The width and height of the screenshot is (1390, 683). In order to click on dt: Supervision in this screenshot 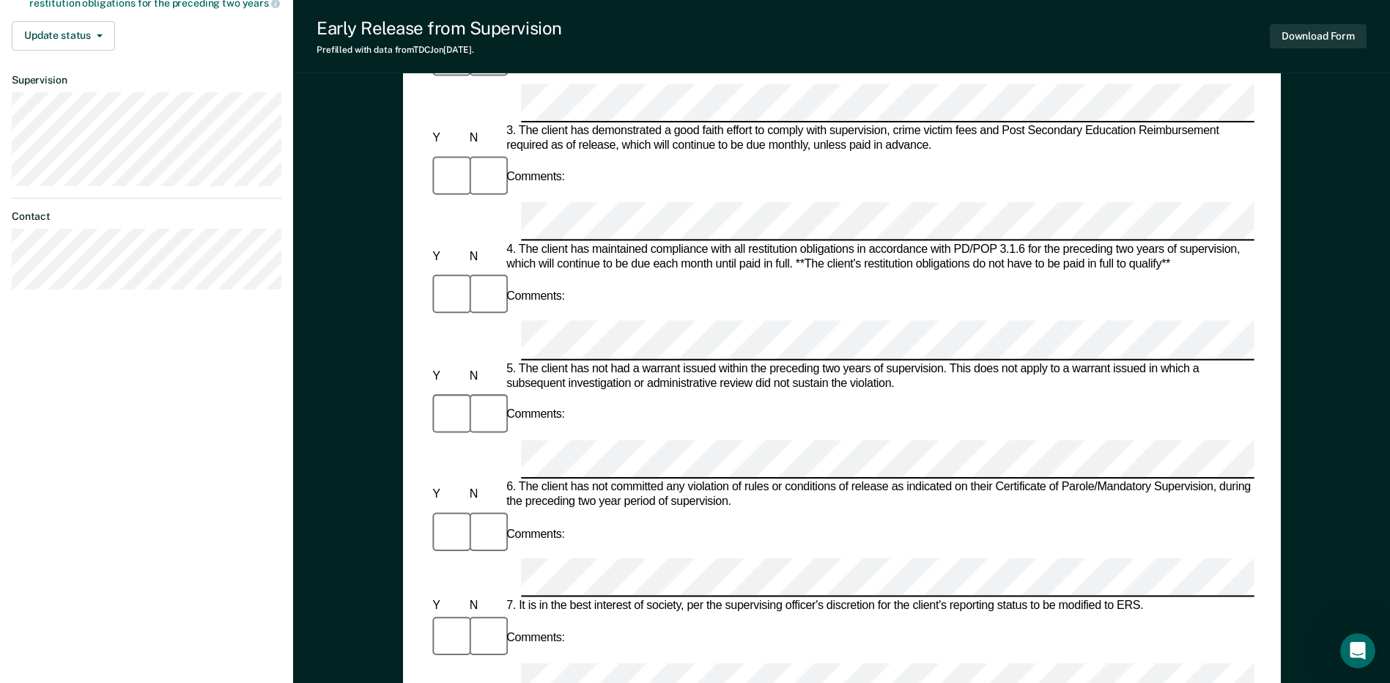, I will do `click(147, 80)`.